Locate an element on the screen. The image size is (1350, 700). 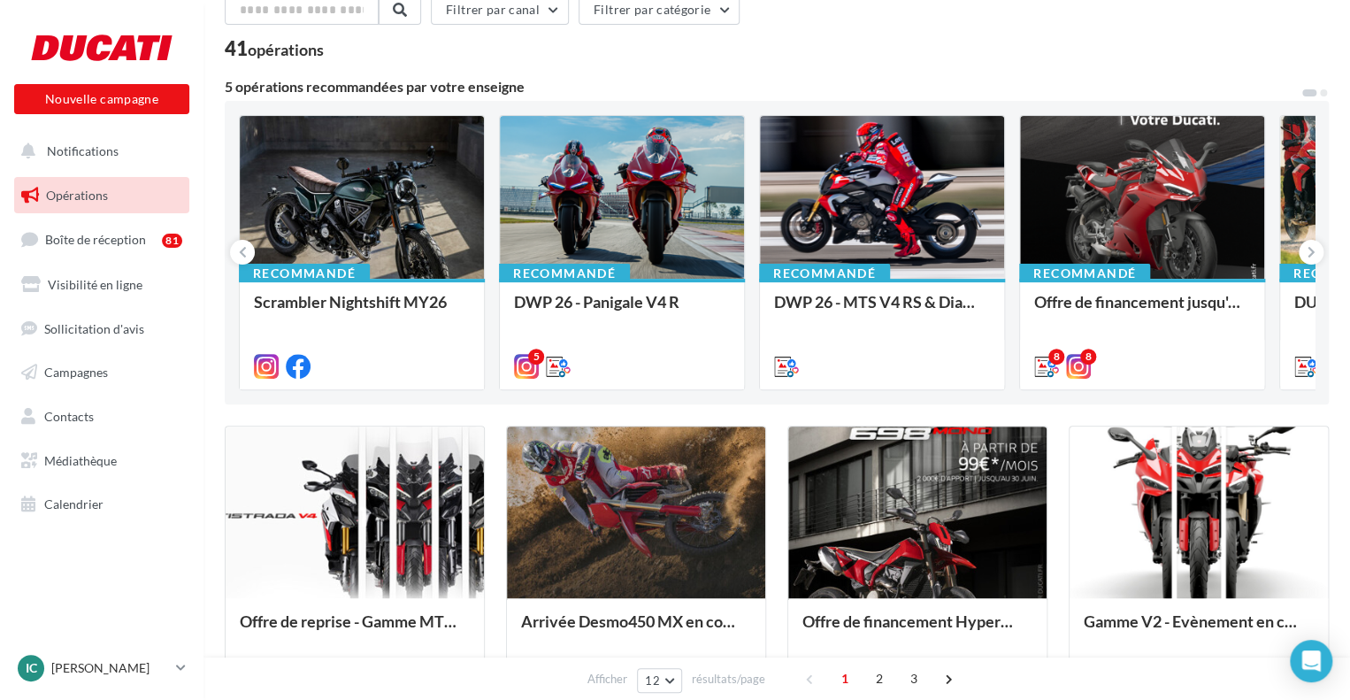
span: résultats/page is located at coordinates (728, 678).